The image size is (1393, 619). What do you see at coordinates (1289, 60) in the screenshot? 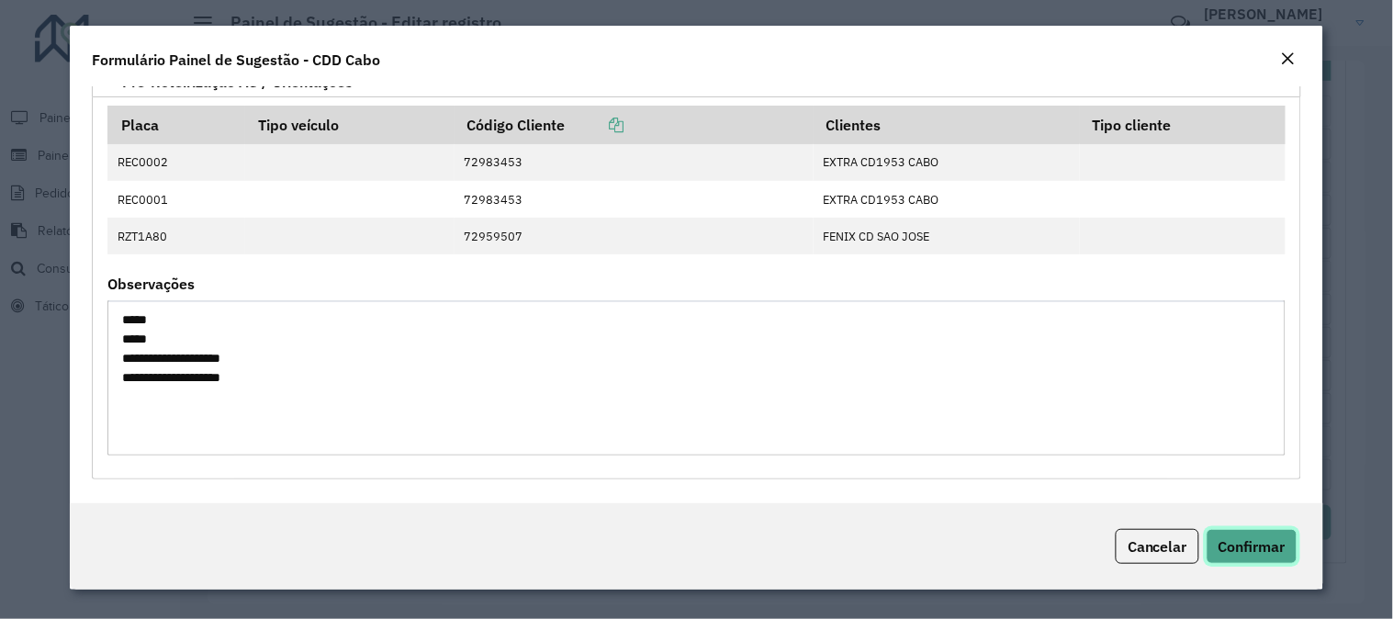
I see `button: Close` at bounding box center [1289, 60].